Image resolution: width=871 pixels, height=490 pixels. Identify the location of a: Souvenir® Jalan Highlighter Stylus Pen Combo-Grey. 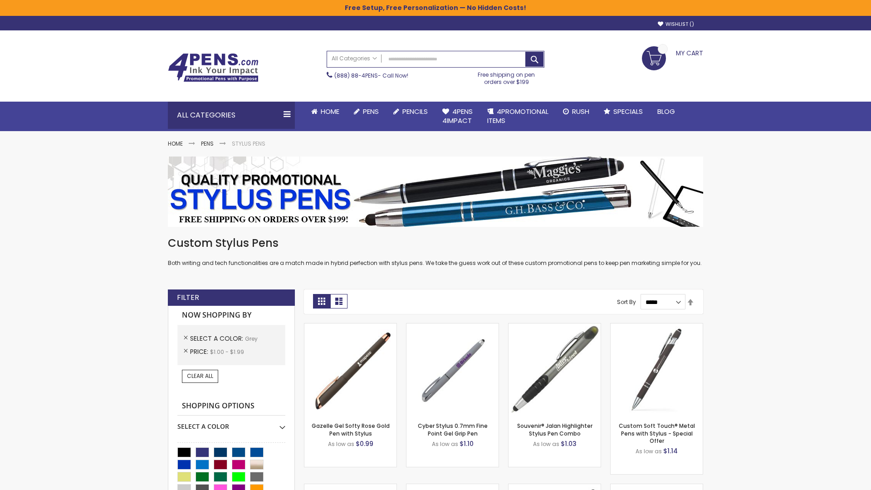
(554, 327).